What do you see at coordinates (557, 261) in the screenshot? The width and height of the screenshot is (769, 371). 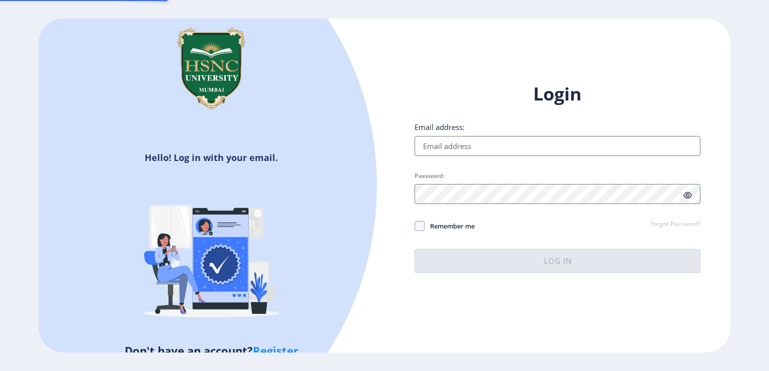 I see `button: Log In` at bounding box center [557, 261].